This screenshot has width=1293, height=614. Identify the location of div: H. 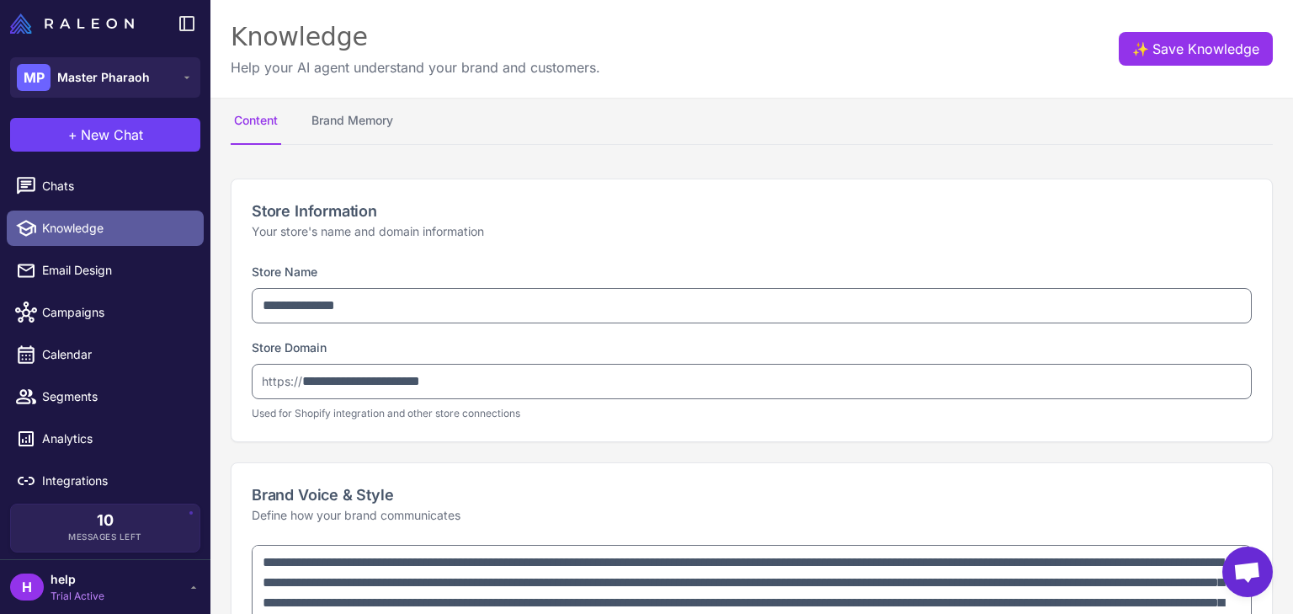
(27, 587).